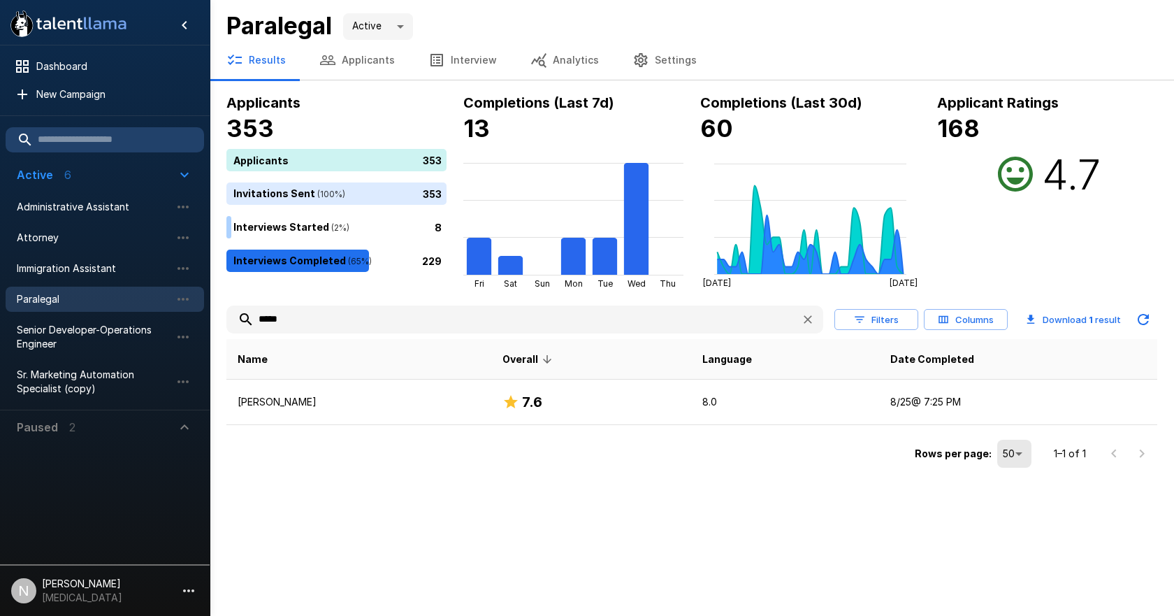  Describe the element at coordinates (605, 283) in the screenshot. I see `tspan: Tue` at that location.